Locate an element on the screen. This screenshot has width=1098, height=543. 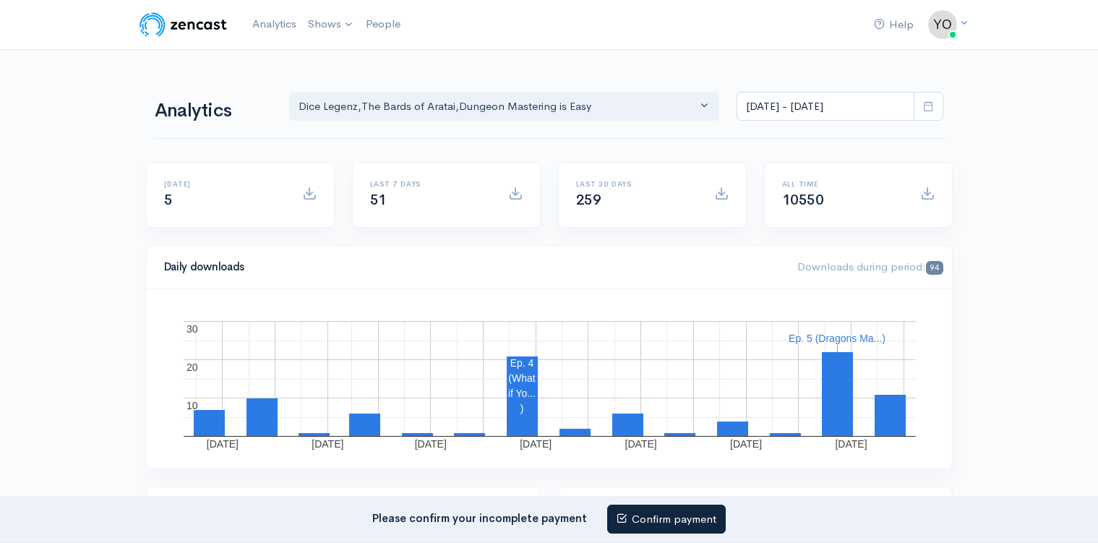
span: 259 is located at coordinates (588, 199).